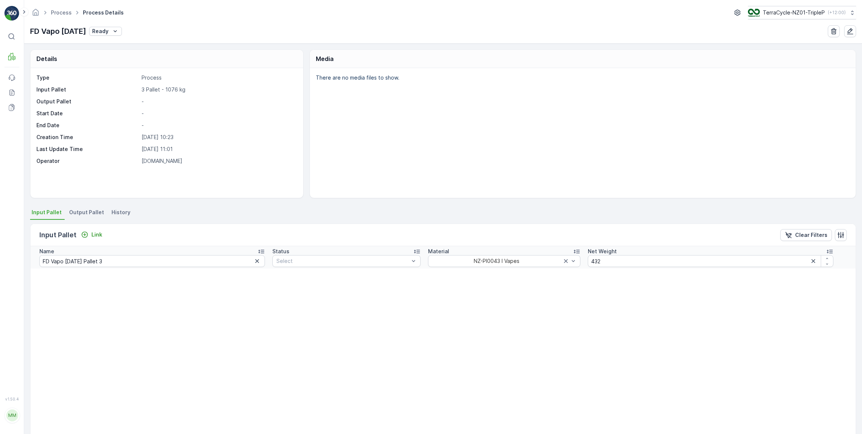 This screenshot has width=862, height=434. What do you see at coordinates (87, 125) in the screenshot?
I see `p: End Date` at bounding box center [87, 125].